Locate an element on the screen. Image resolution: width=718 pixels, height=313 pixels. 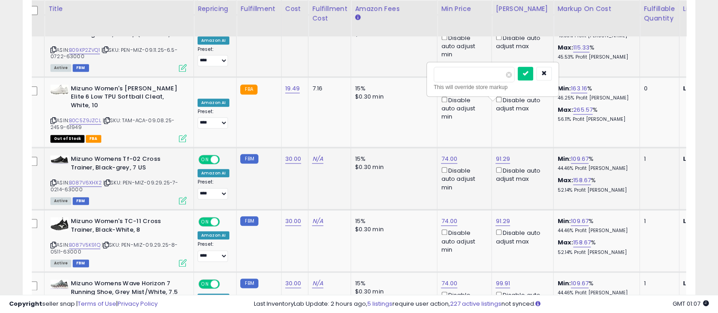
a: Privacy Policy is located at coordinates (138, 303).